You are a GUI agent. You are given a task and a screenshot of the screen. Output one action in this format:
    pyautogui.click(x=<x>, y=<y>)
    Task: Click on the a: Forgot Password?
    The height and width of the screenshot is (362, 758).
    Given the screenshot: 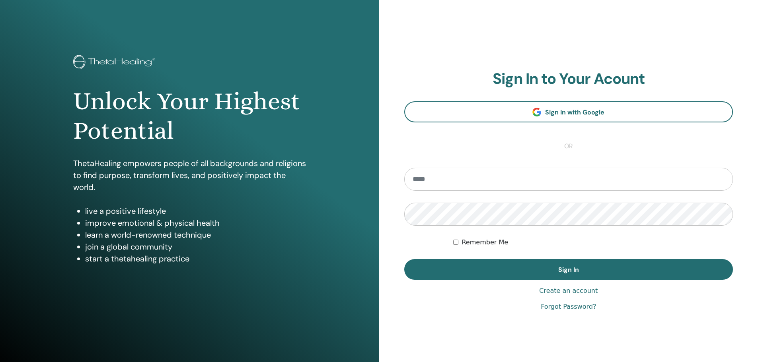 What is the action you would take?
    pyautogui.click(x=568, y=307)
    